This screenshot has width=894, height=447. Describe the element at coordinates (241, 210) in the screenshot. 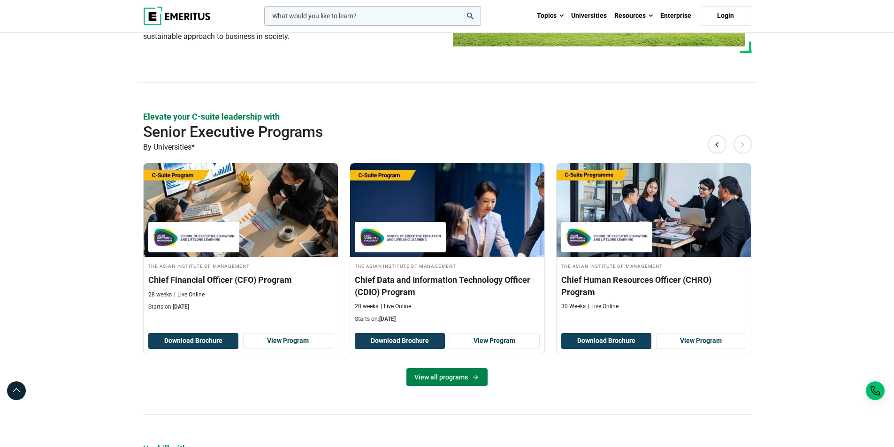

I see `img: Chief Financial Officer (CFO) Program | Online Leadership Course` at that location.